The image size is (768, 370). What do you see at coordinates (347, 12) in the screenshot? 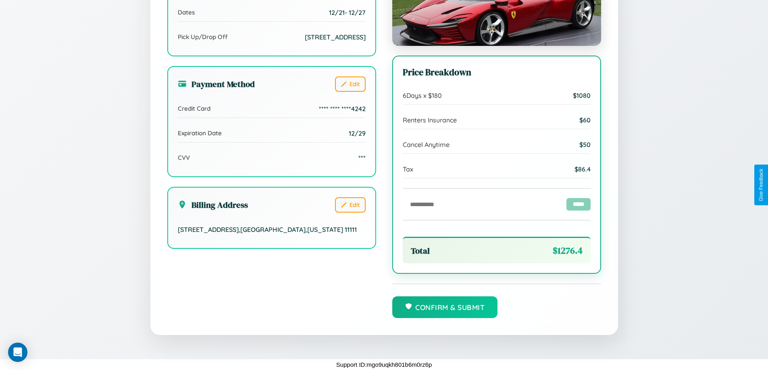
I see `span: 12 / 21 - 12 / 27` at bounding box center [347, 12].